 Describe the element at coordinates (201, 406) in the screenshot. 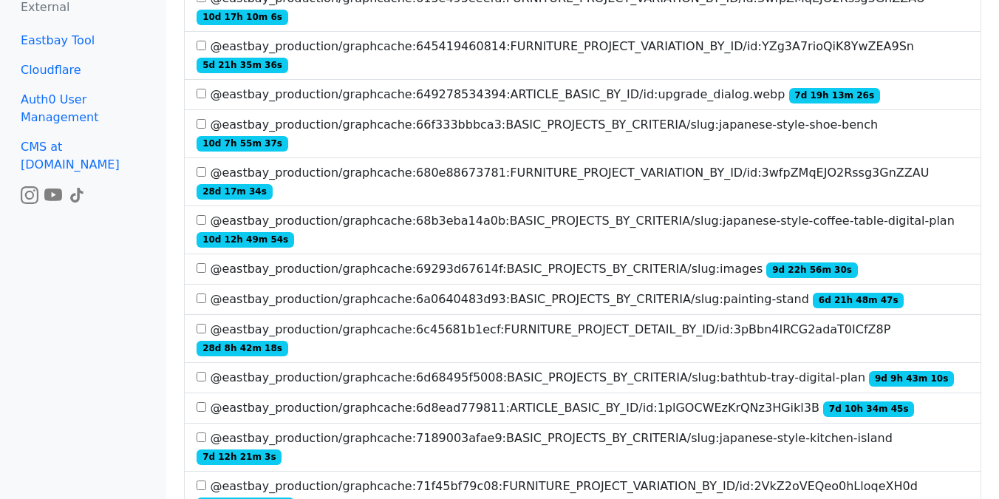

I see `input: @eastbay_production/graphcache:6d8ead779811:ARTICLE_BASIC_BY_ID/id:1plGOCWEzKrQNz3HGikl3B 7d 10h ...` at that location.